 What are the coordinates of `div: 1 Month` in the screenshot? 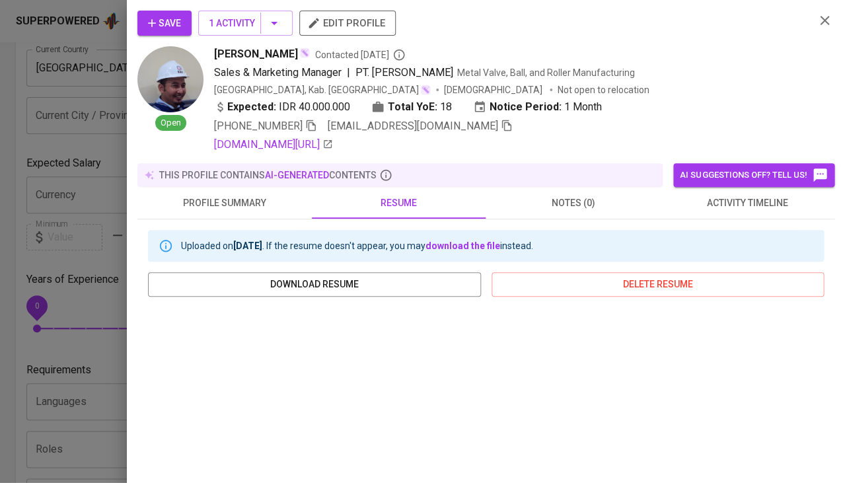 It's located at (537, 107).